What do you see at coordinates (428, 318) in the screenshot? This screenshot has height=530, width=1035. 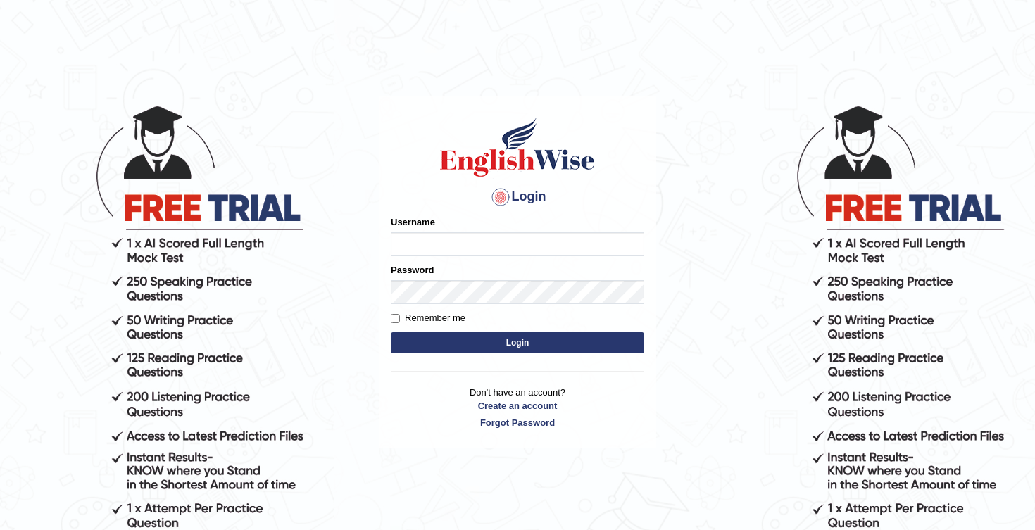 I see `label: Remember me` at bounding box center [428, 318].